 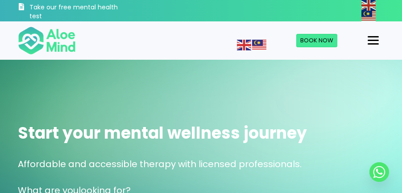 What do you see at coordinates (162, 133) in the screenshot?
I see `span: Start your mental wellness journey` at bounding box center [162, 133].